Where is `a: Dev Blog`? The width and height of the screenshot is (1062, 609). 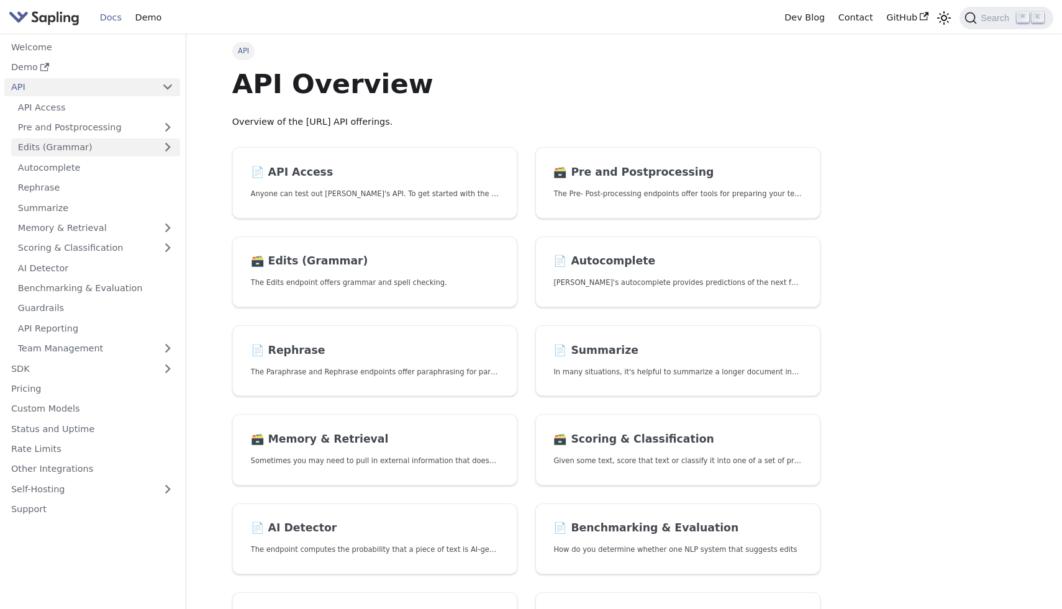
a: Dev Blog is located at coordinates (804, 17).